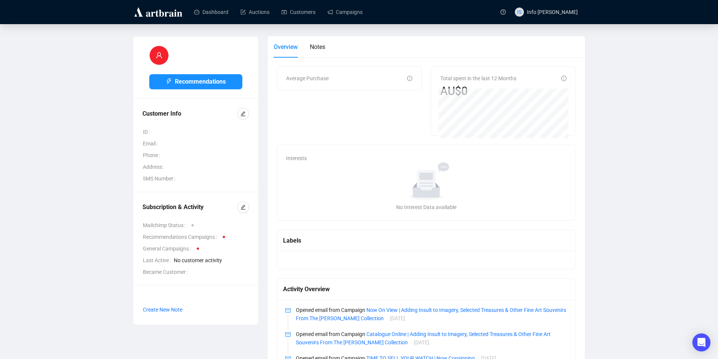 Image resolution: width=718 pixels, height=359 pixels. Describe the element at coordinates (162, 310) in the screenshot. I see `button: Create New Note` at that location.